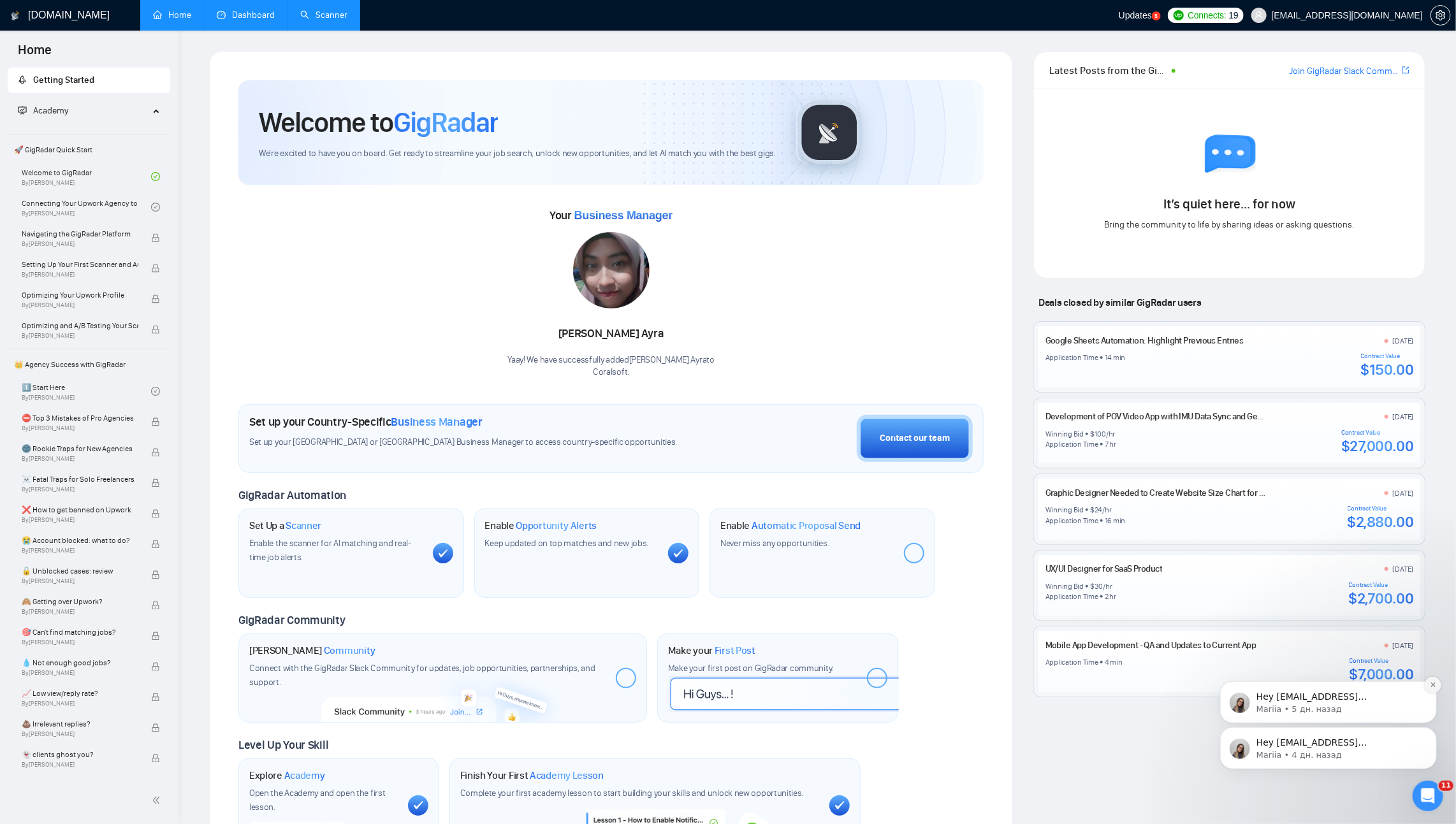  What do you see at coordinates (751, 668) in the screenshot?
I see `span: Make your first post on GigRadar community.` at bounding box center [751, 668].